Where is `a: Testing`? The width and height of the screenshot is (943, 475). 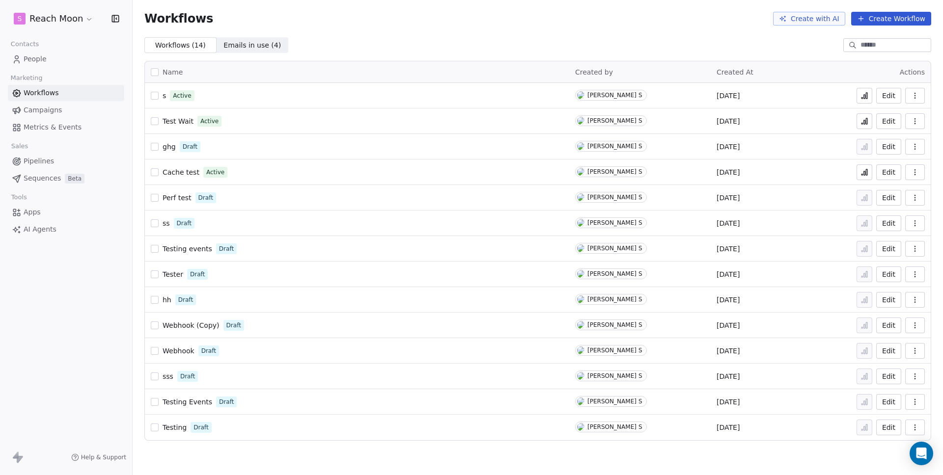
a: Testing is located at coordinates (174, 428).